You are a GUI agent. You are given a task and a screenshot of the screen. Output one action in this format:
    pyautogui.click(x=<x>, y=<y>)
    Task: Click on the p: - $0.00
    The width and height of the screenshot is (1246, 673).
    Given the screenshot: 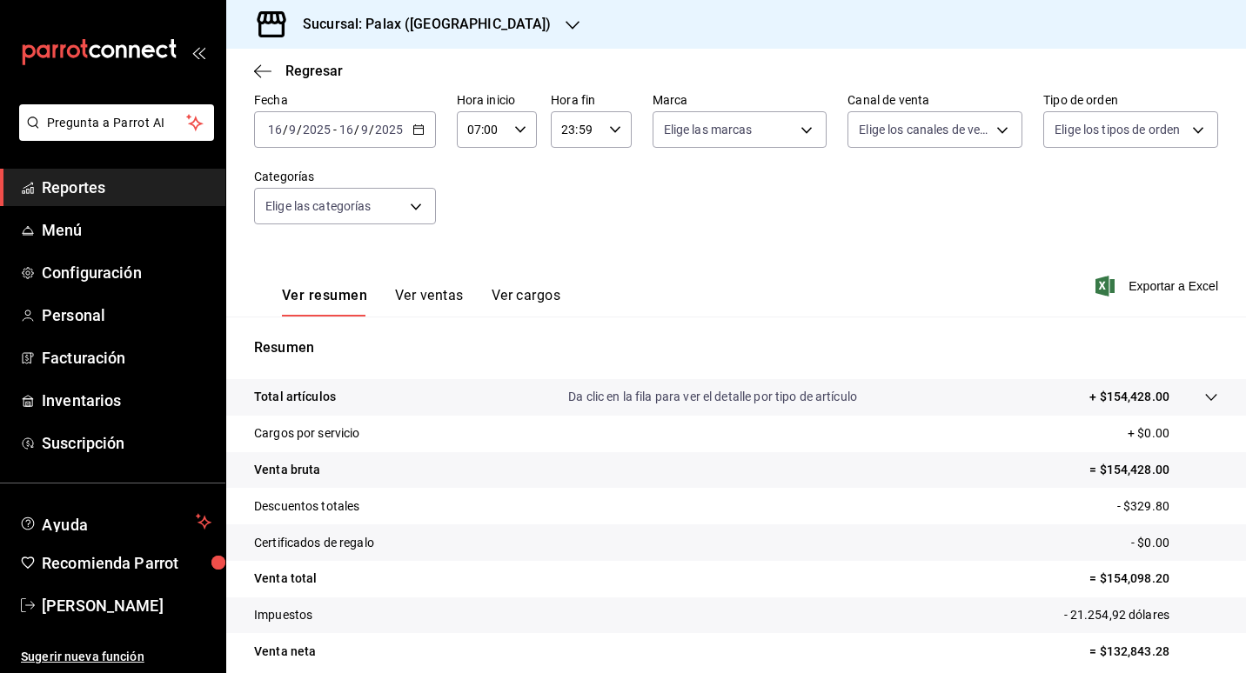 What is the action you would take?
    pyautogui.click(x=1175, y=543)
    